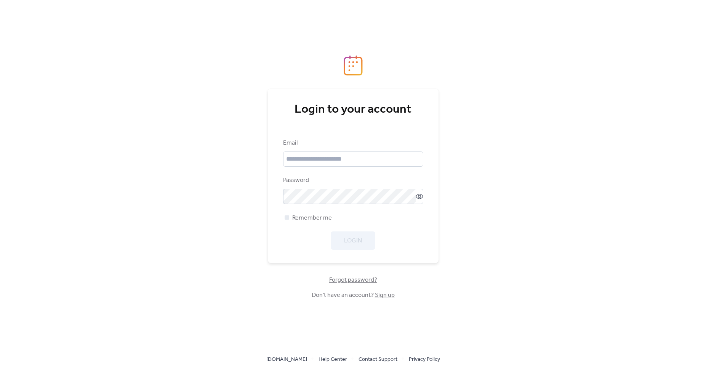 This screenshot has width=706, height=373. I want to click on a: Contact Support, so click(378, 359).